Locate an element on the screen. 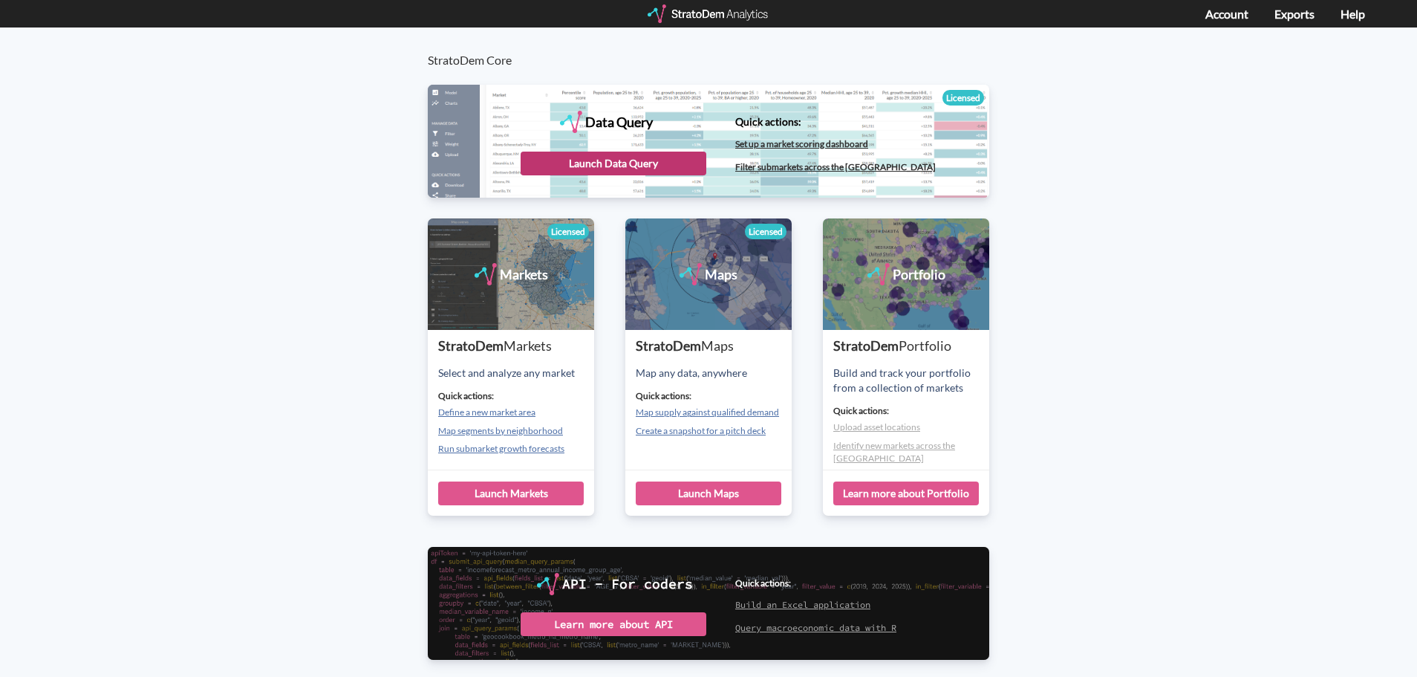 The width and height of the screenshot is (1417, 677). div: Markets is located at coordinates (524, 274).